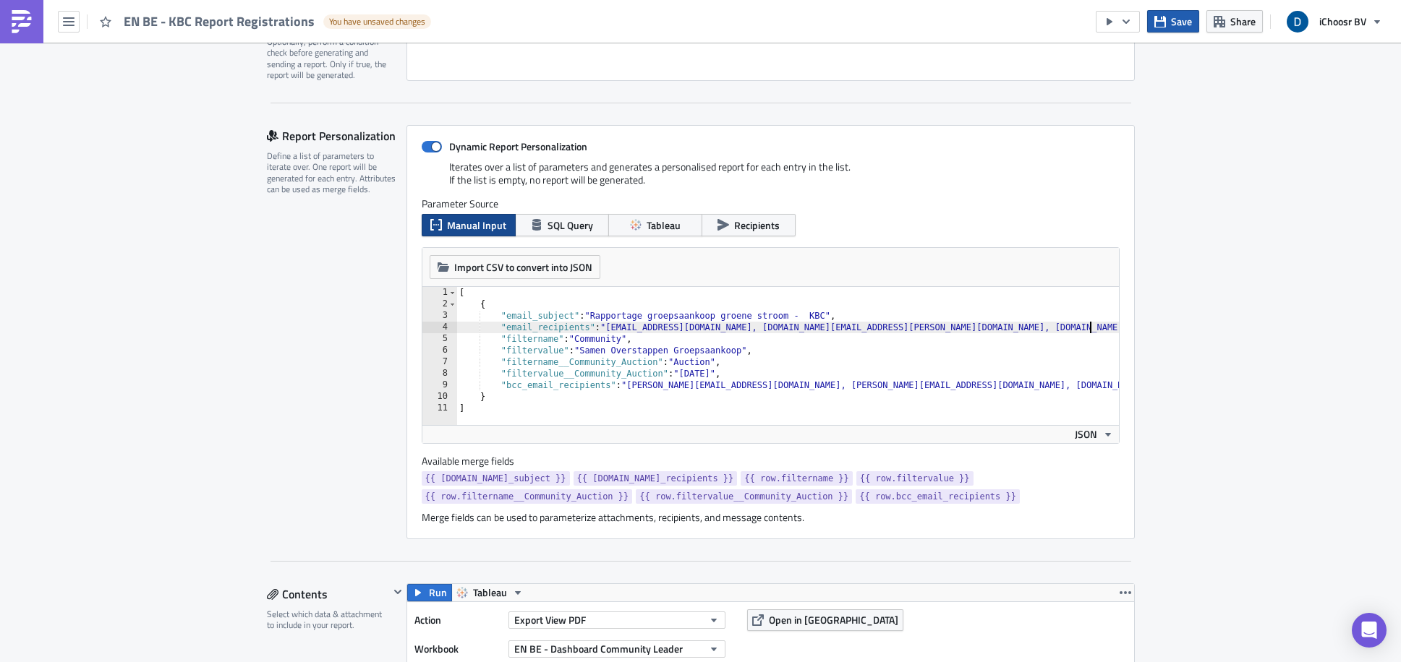 This screenshot has height=662, width=1401. I want to click on span: Manual Input, so click(477, 225).